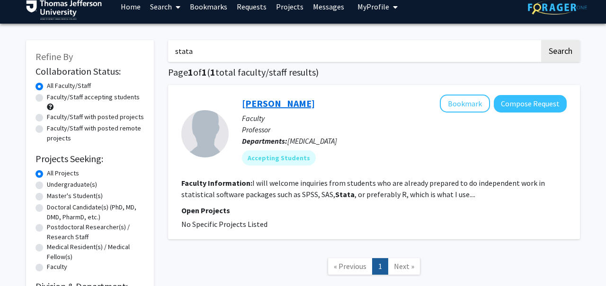 The width and height of the screenshot is (606, 286). I want to click on span: No Specific Projects Listed, so click(224, 224).